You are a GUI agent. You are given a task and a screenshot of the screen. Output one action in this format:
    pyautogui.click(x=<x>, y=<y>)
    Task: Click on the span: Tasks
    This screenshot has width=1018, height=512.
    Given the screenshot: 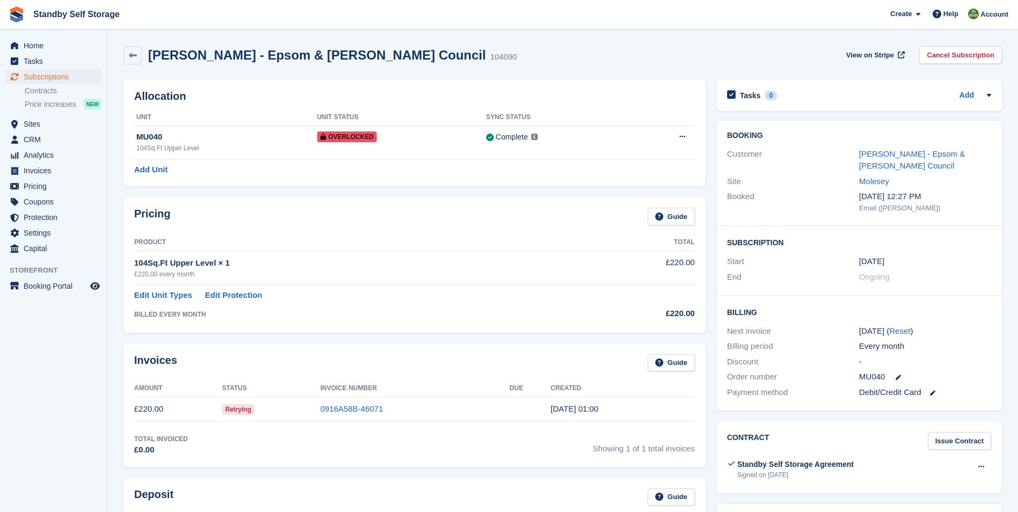 What is the action you would take?
    pyautogui.click(x=56, y=61)
    